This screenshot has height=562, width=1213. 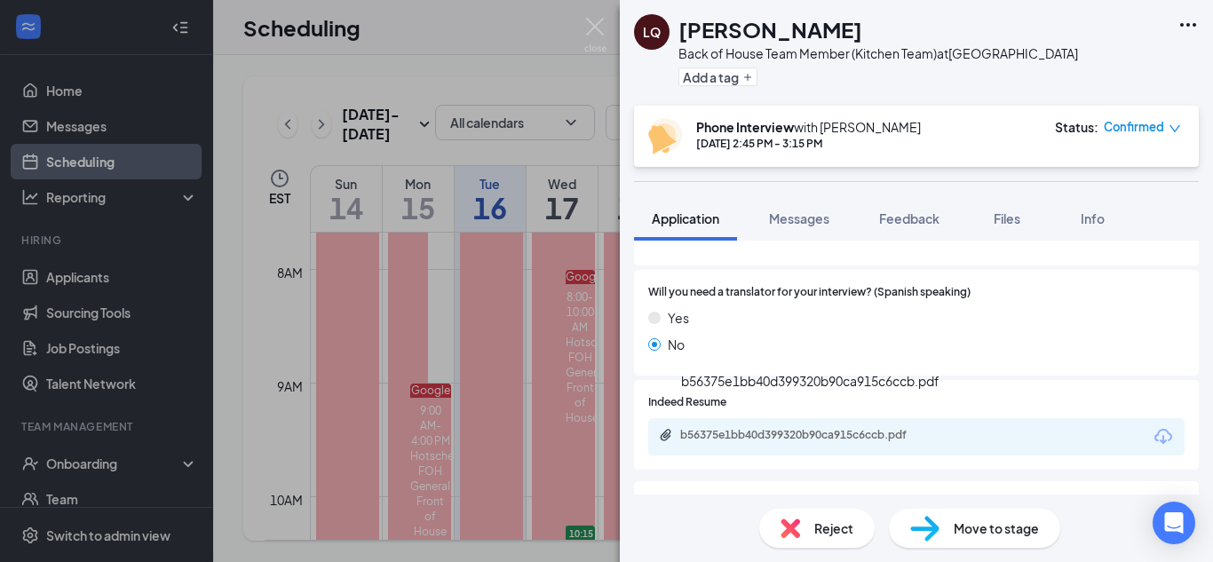 What do you see at coordinates (748, 77) in the screenshot?
I see `svg: Plus` at bounding box center [748, 77].